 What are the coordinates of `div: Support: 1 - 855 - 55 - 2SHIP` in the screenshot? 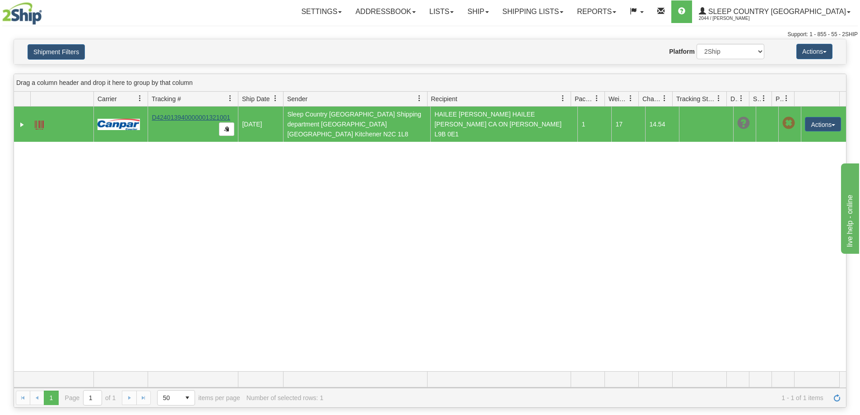 It's located at (430, 34).